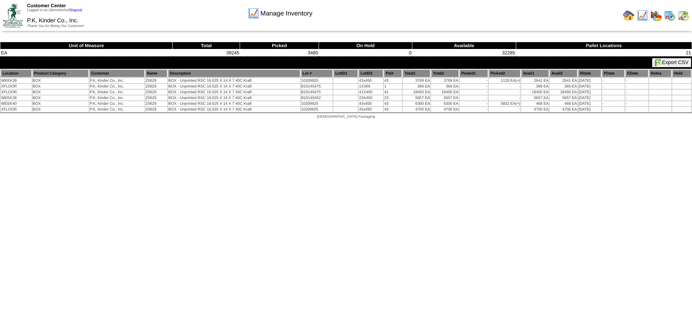 This screenshot has height=328, width=692. I want to click on td: 0, so click(366, 53).